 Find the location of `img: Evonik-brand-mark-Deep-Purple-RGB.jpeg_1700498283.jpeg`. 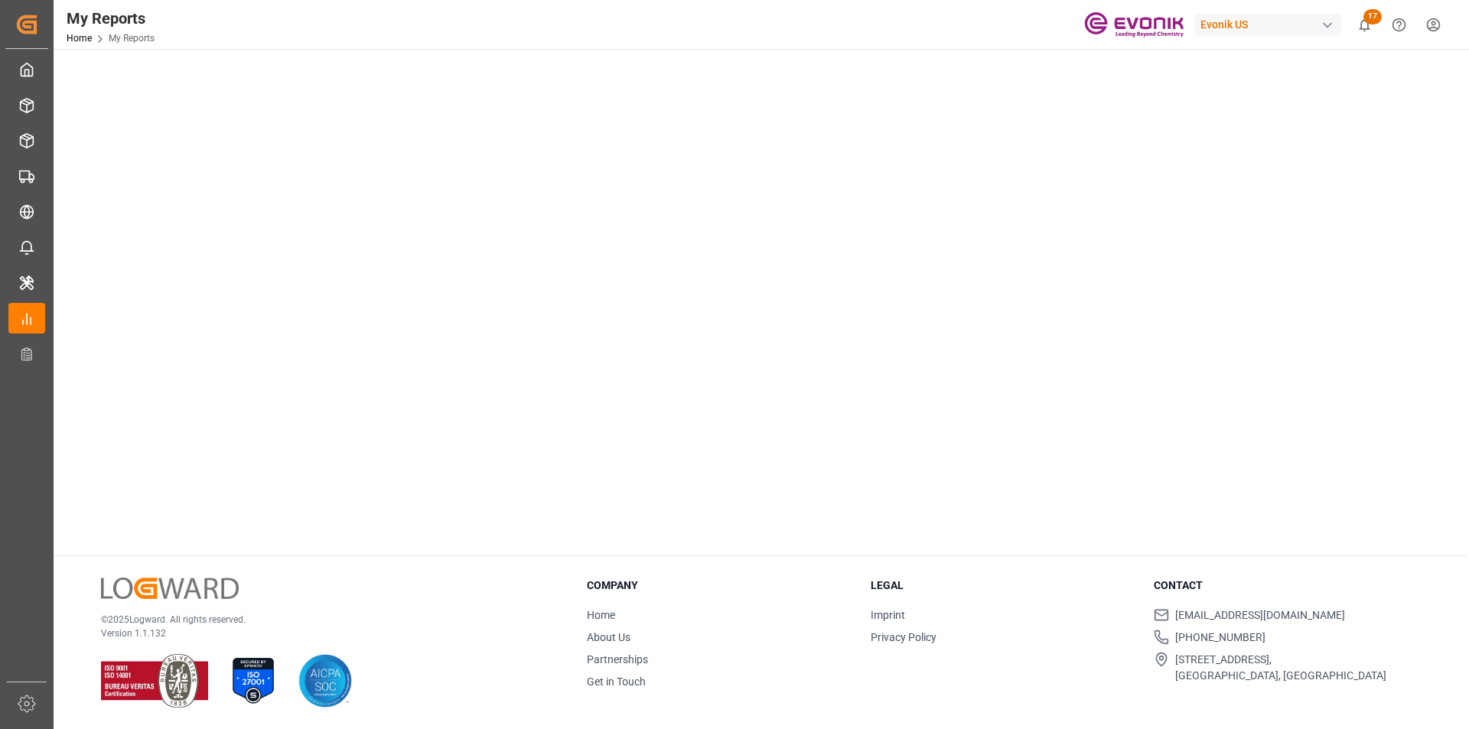

img: Evonik-brand-mark-Deep-Purple-RGB.jpeg_1700498283.jpeg is located at coordinates (1134, 24).